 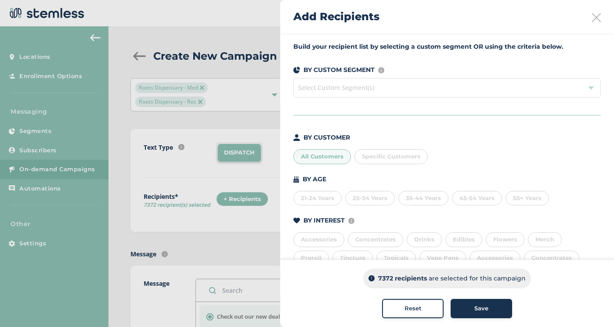 What do you see at coordinates (339, 70) in the screenshot?
I see `p: BY CUSTOM SEGMENT` at bounding box center [339, 70].